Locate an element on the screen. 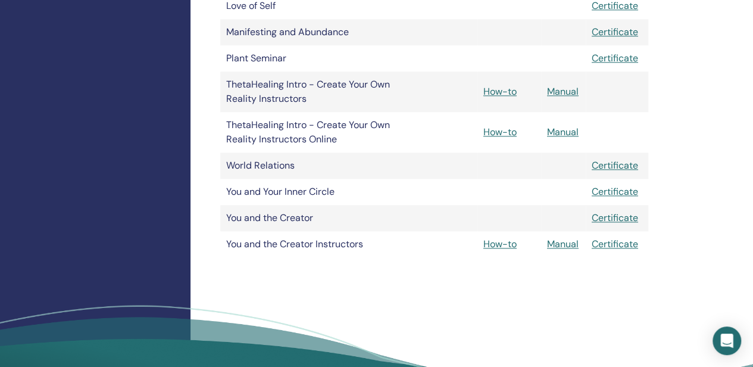 Image resolution: width=753 pixels, height=367 pixels. td: You and the Creator is located at coordinates (316, 218).